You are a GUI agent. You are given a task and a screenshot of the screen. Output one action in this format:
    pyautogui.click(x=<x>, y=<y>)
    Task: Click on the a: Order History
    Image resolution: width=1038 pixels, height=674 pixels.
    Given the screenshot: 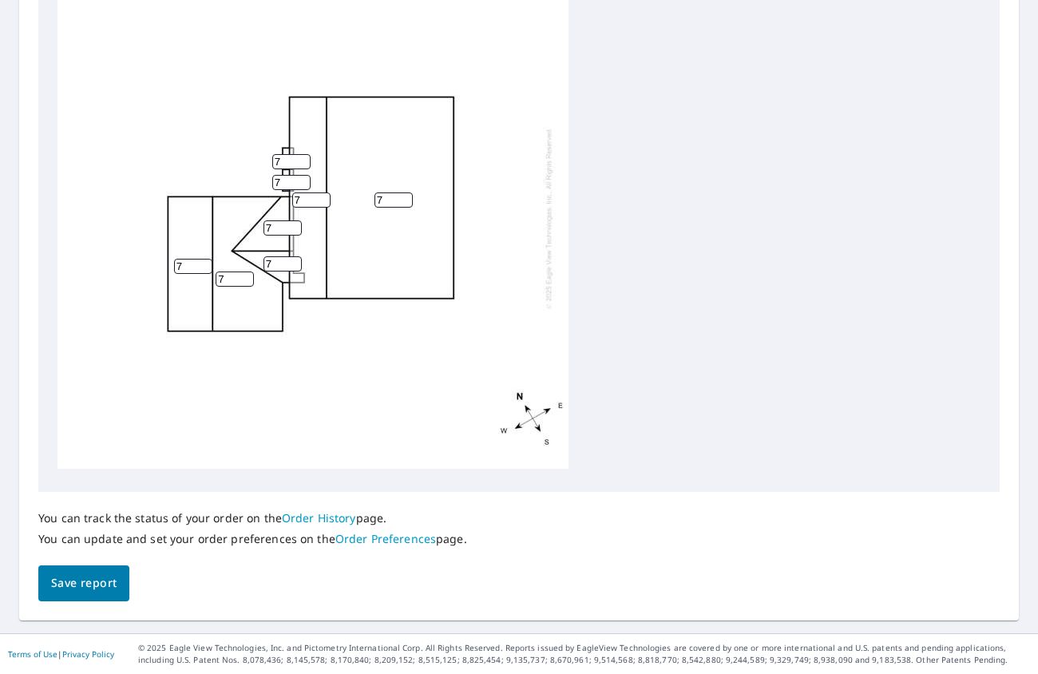 What is the action you would take?
    pyautogui.click(x=319, y=517)
    